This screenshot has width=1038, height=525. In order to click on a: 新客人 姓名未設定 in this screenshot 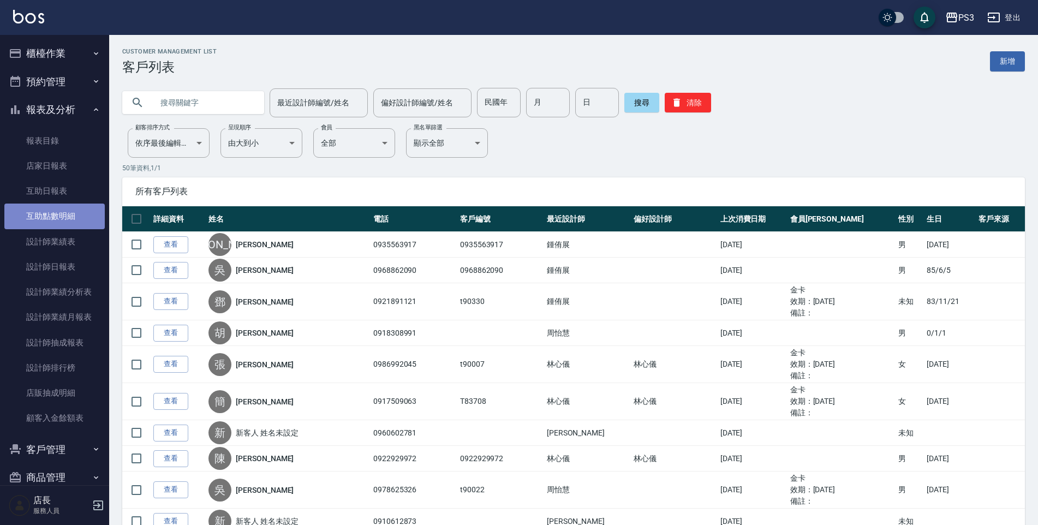, I will do `click(267, 433)`.